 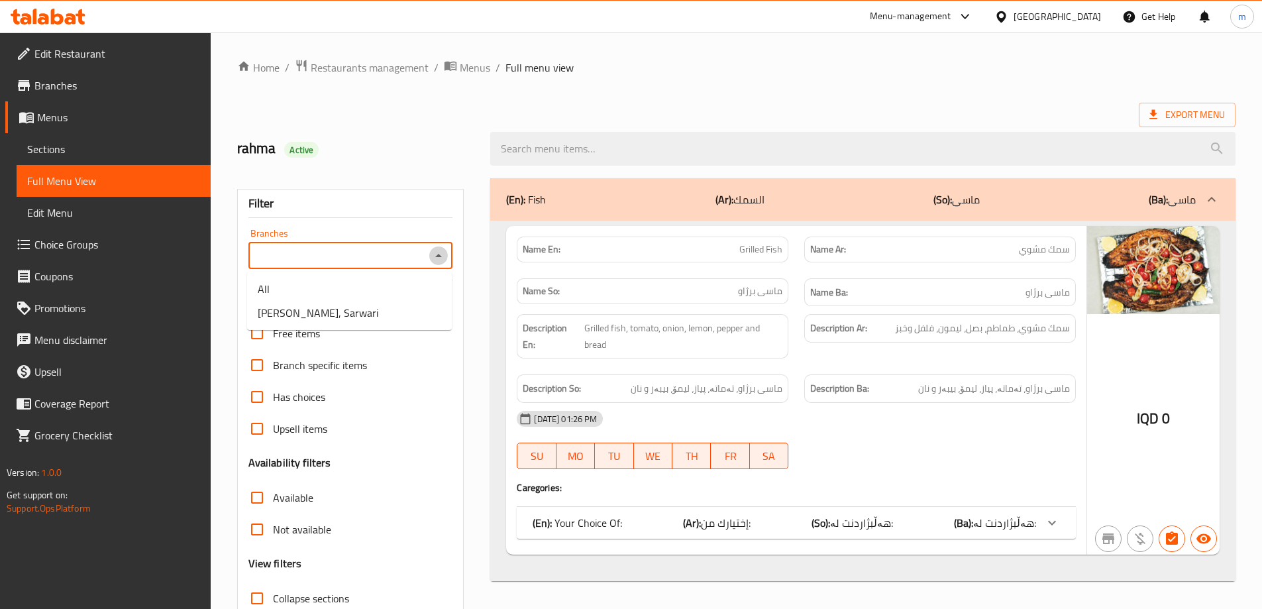 I want to click on span: Promotions, so click(x=117, y=308).